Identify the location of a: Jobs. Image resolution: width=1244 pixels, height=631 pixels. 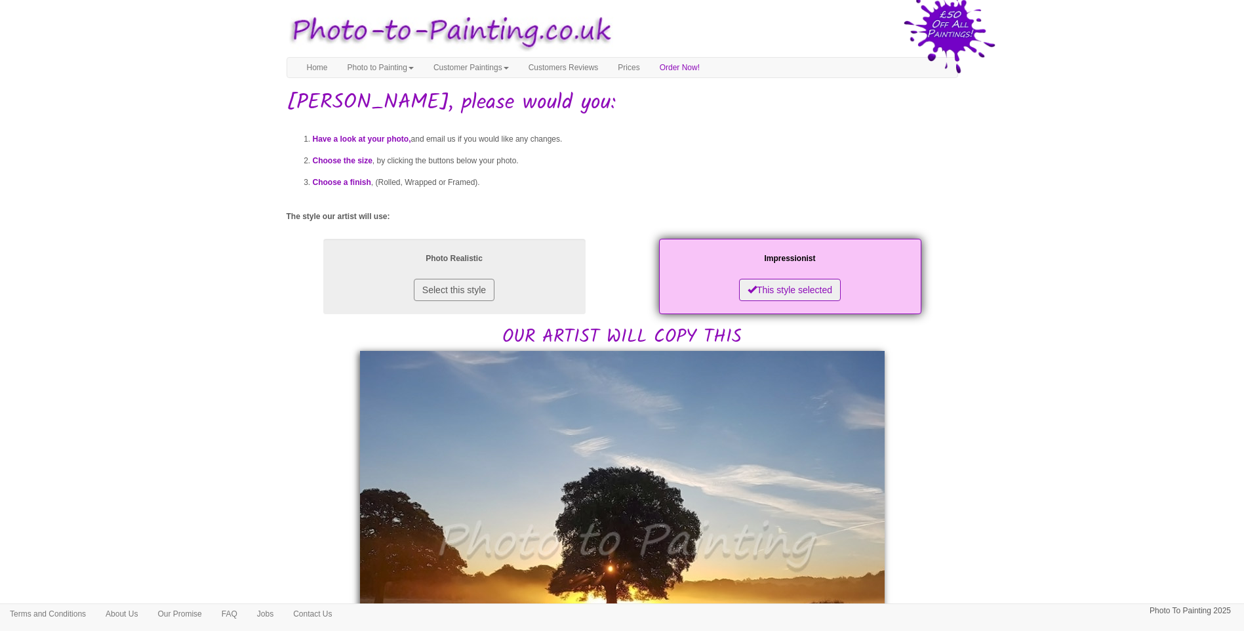
(265, 614).